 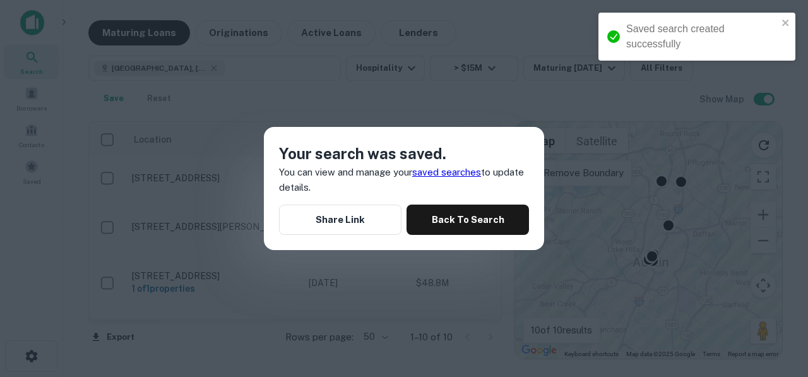 I want to click on button: Share Link, so click(x=340, y=220).